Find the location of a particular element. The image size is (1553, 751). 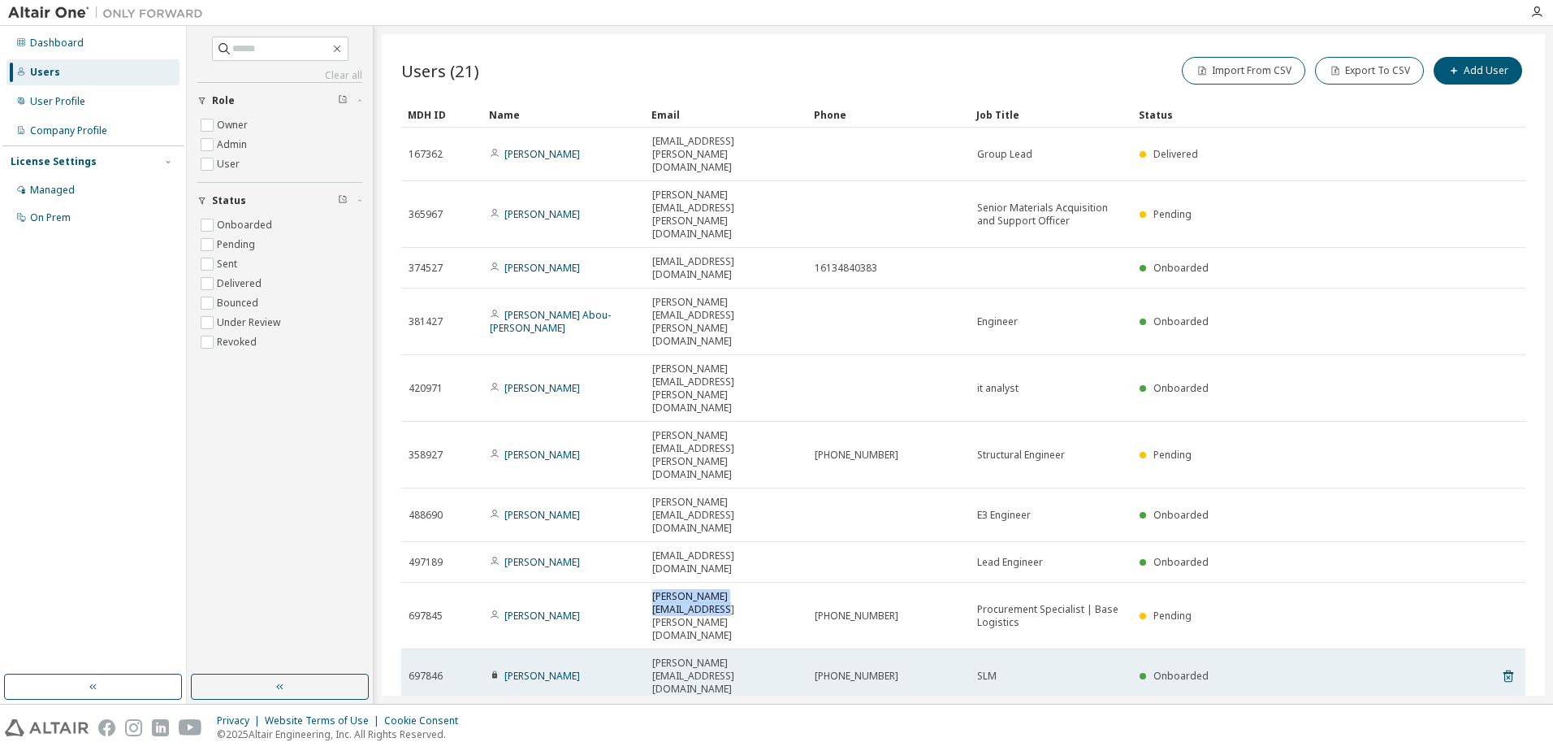

span: Group Lead is located at coordinates (1005, 154).